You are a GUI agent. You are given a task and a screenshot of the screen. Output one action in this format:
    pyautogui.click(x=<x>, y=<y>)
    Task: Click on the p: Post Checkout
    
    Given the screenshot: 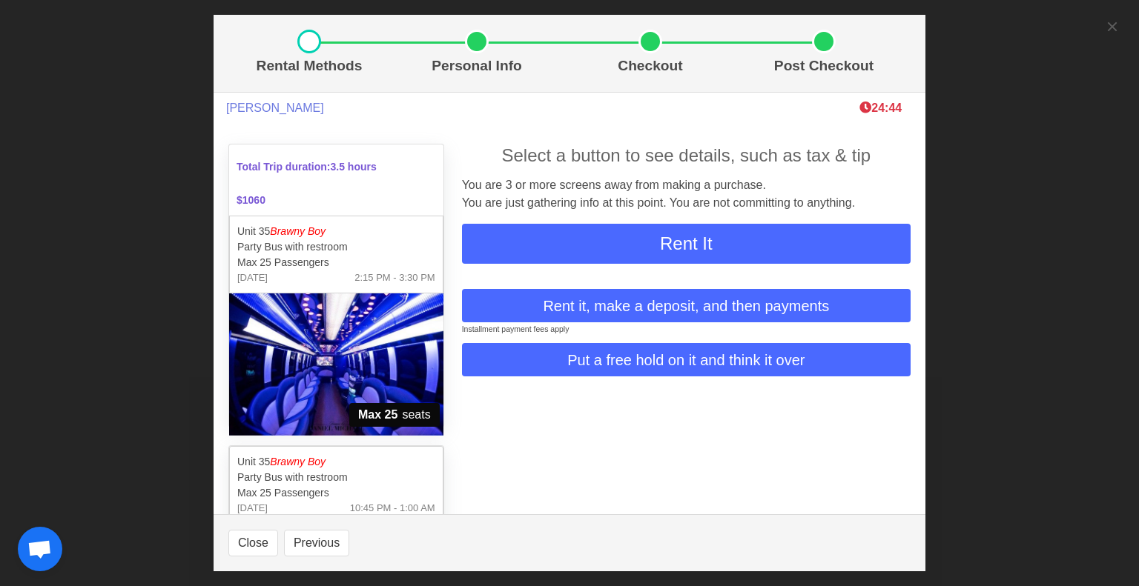 What is the action you would take?
    pyautogui.click(x=823, y=66)
    